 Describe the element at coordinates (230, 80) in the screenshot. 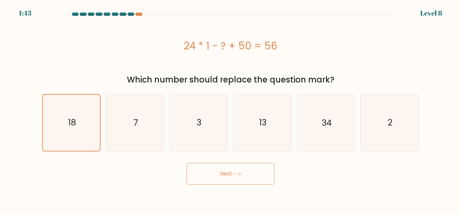

I see `div: Which number should replace the question mark?` at that location.